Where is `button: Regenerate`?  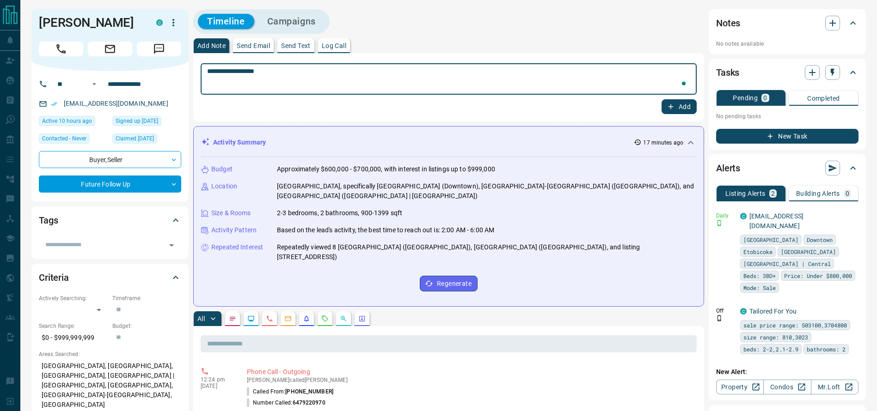 button: Regenerate is located at coordinates (448, 284).